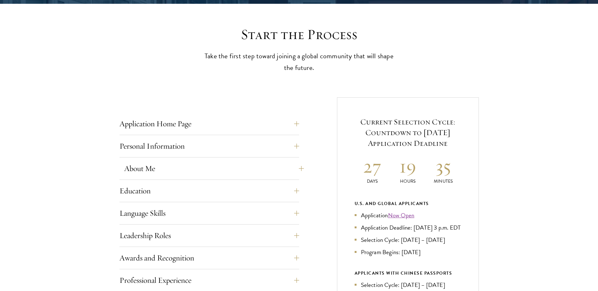  I want to click on h2: 19, so click(407, 166).